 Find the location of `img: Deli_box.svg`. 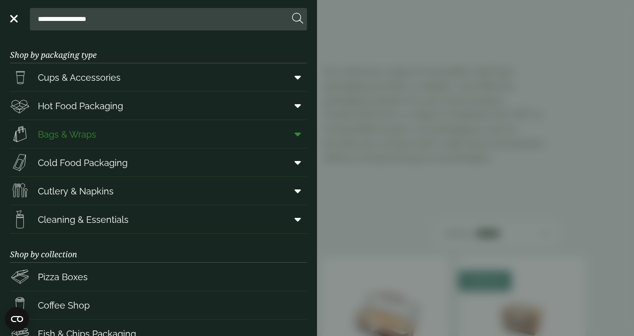

img: Deli_box.svg is located at coordinates (20, 106).